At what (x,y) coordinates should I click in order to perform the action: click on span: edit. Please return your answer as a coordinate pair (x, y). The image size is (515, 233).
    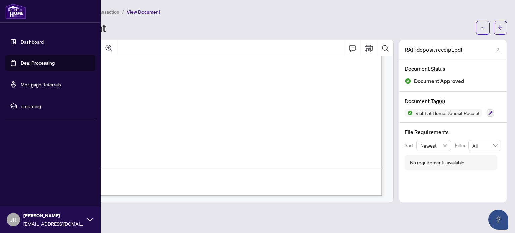
    Looking at the image, I should click on (498, 50).